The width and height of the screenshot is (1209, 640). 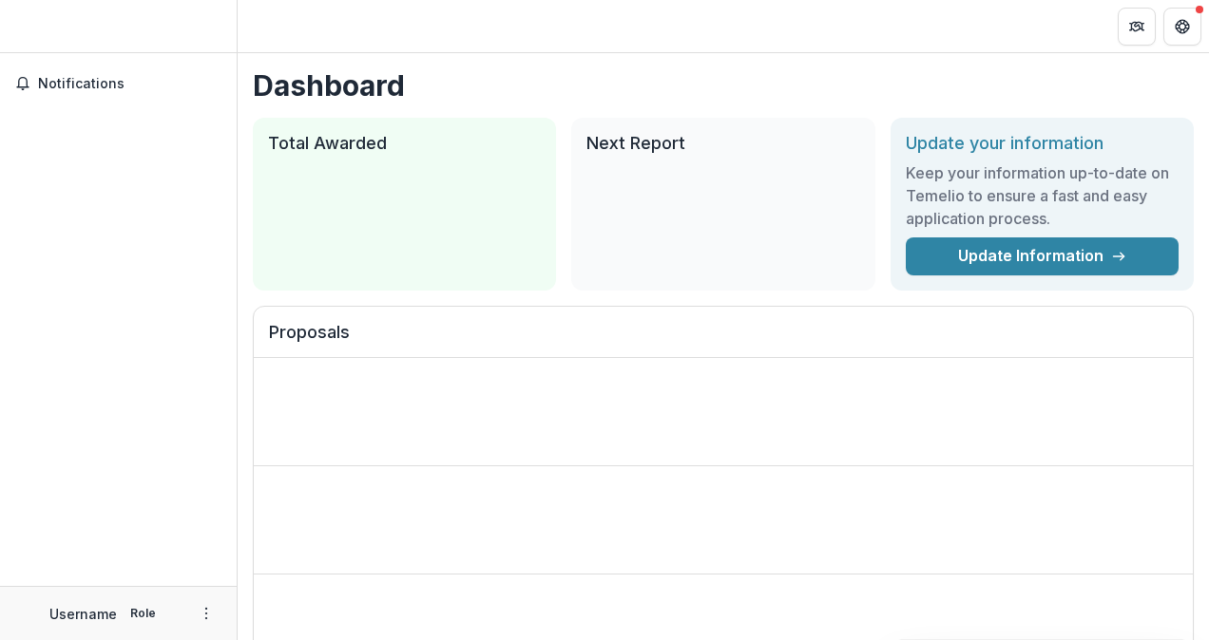 I want to click on h2: Total Awarded, so click(x=404, y=143).